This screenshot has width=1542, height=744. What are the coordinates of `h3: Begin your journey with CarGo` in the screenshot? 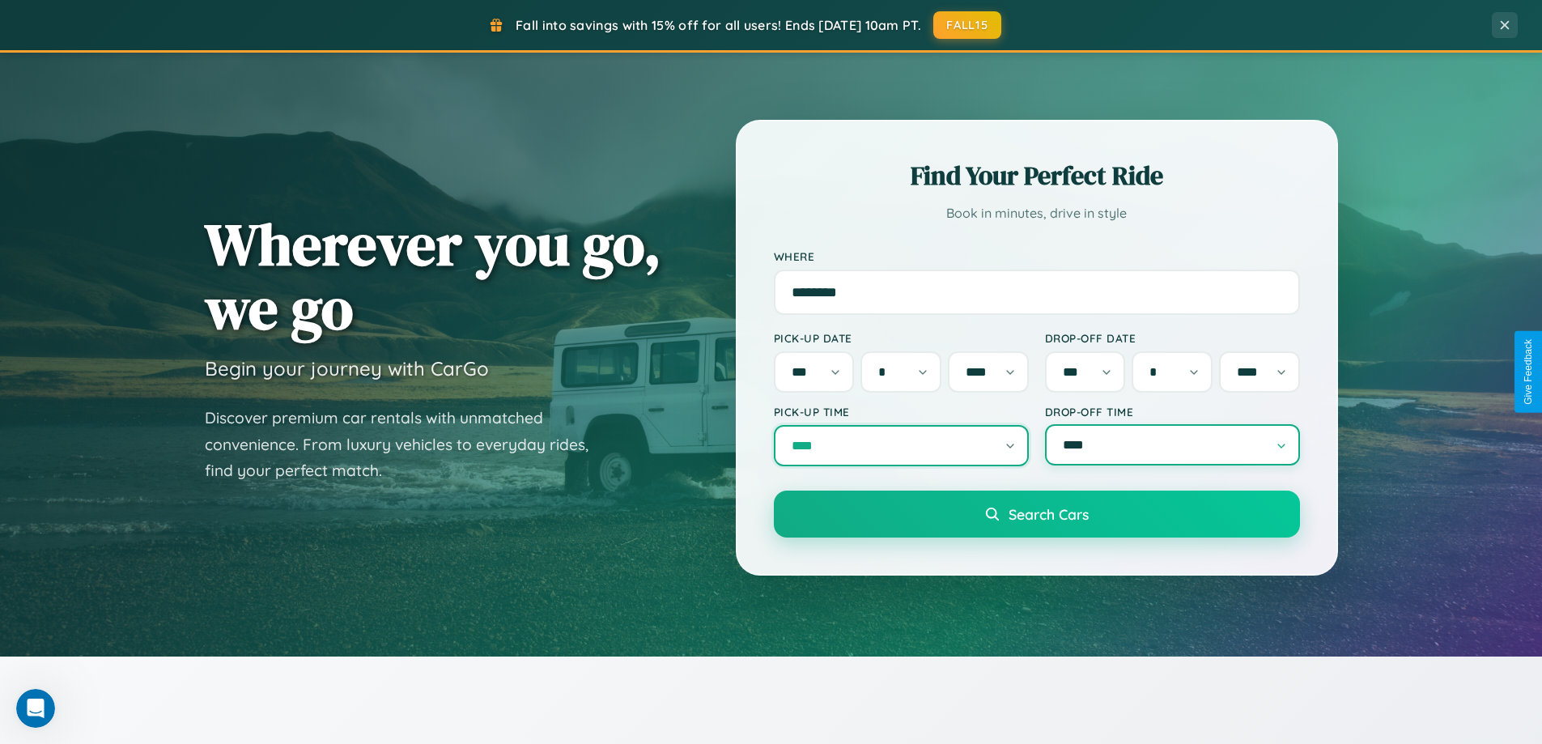 It's located at (346, 368).